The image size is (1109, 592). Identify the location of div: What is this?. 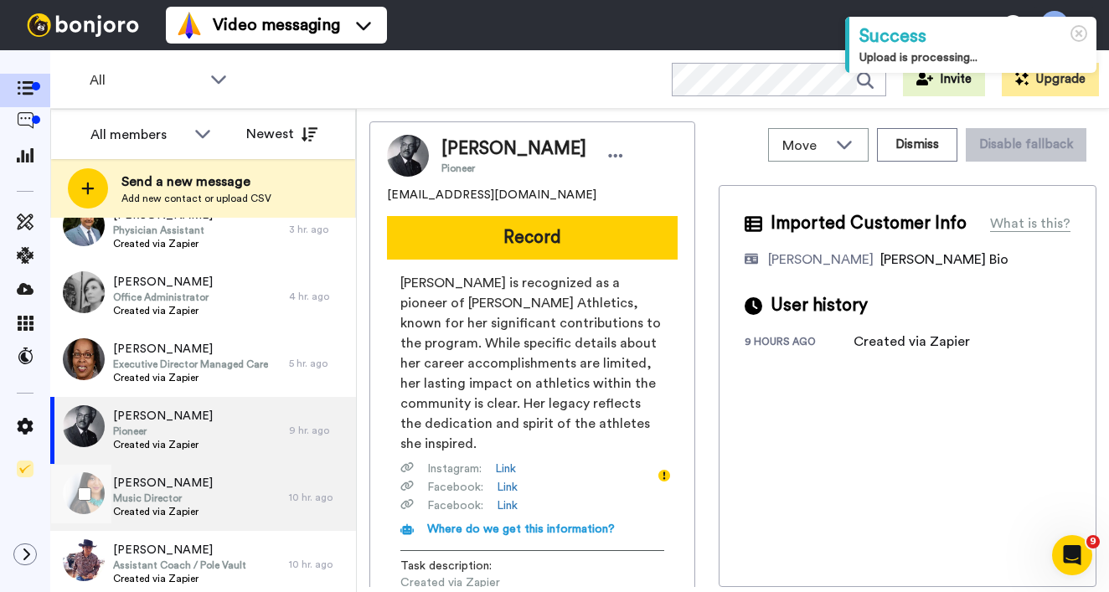
(1030, 224).